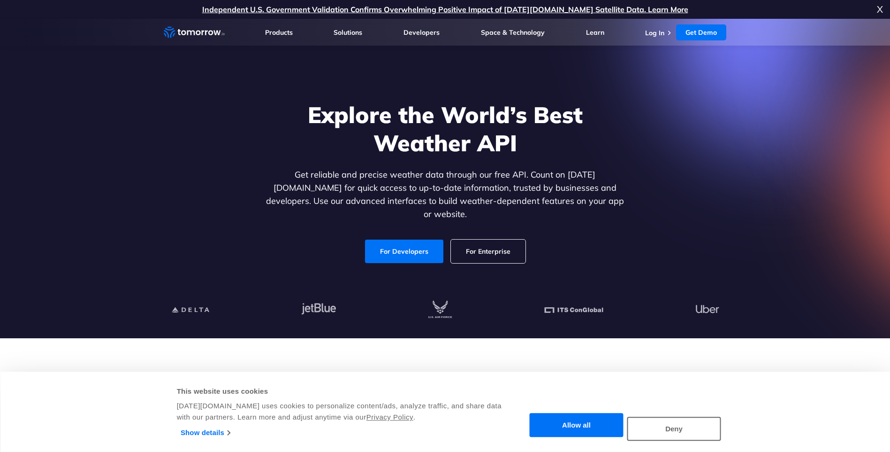 The height and width of the screenshot is (452, 890). Describe the element at coordinates (595, 32) in the screenshot. I see `a: Learn` at that location.